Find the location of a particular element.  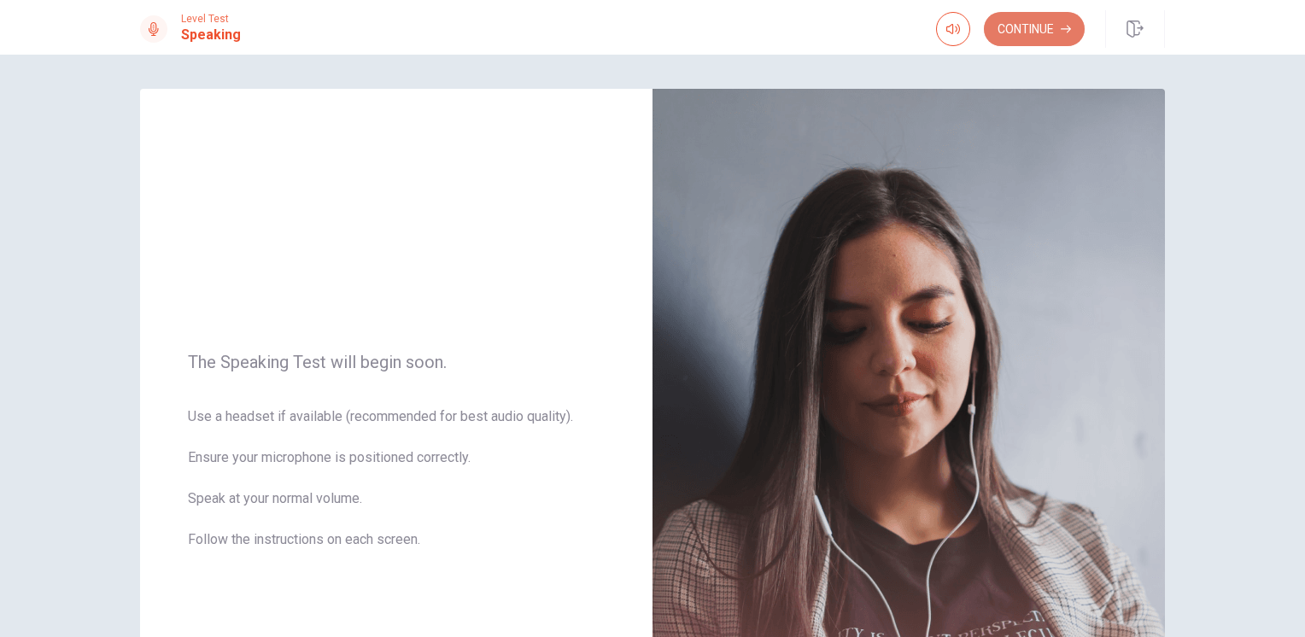

h1: Speaking is located at coordinates (211, 35).